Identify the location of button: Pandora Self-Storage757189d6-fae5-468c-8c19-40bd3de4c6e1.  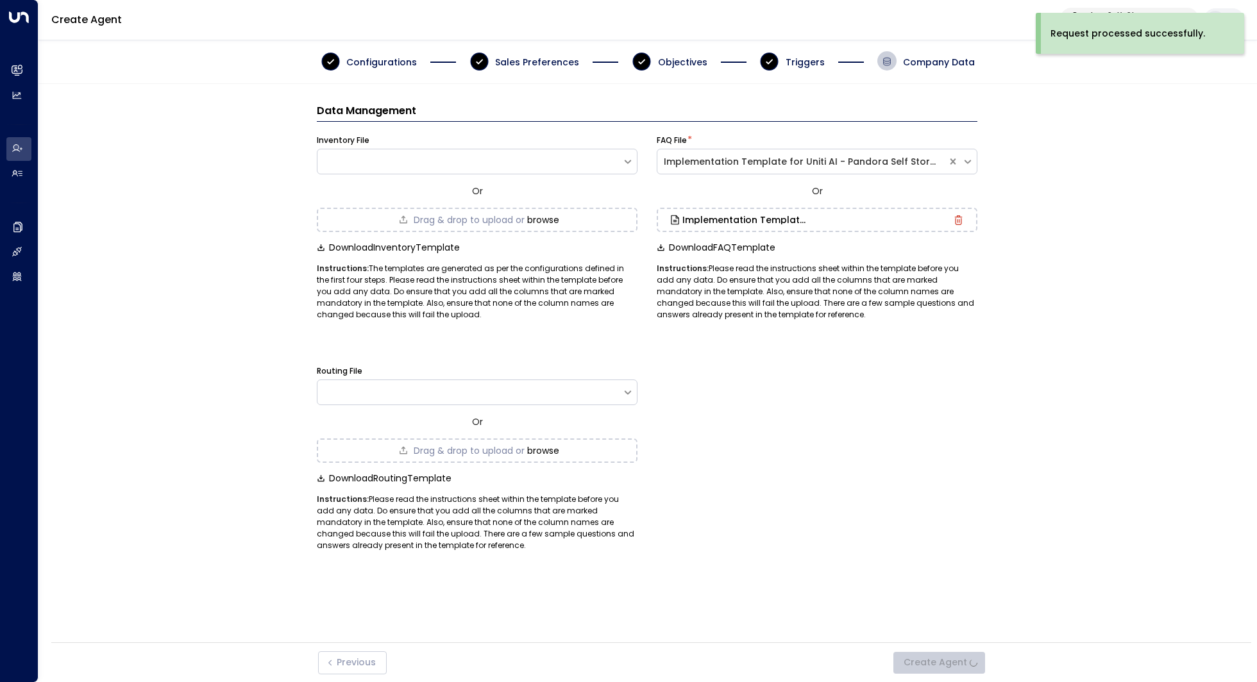
(1129, 20).